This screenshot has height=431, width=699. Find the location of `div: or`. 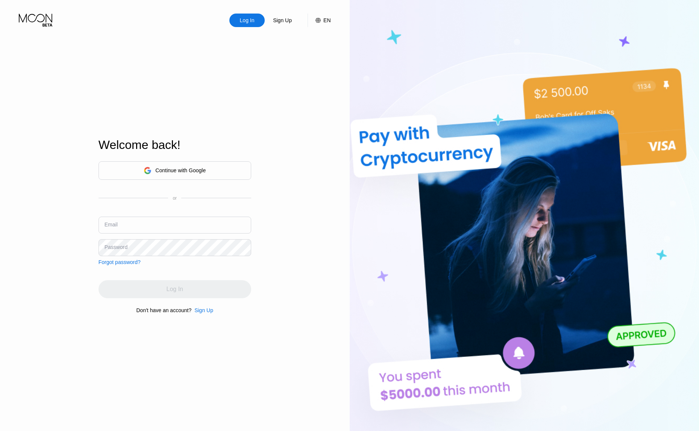

div: or is located at coordinates (174, 198).